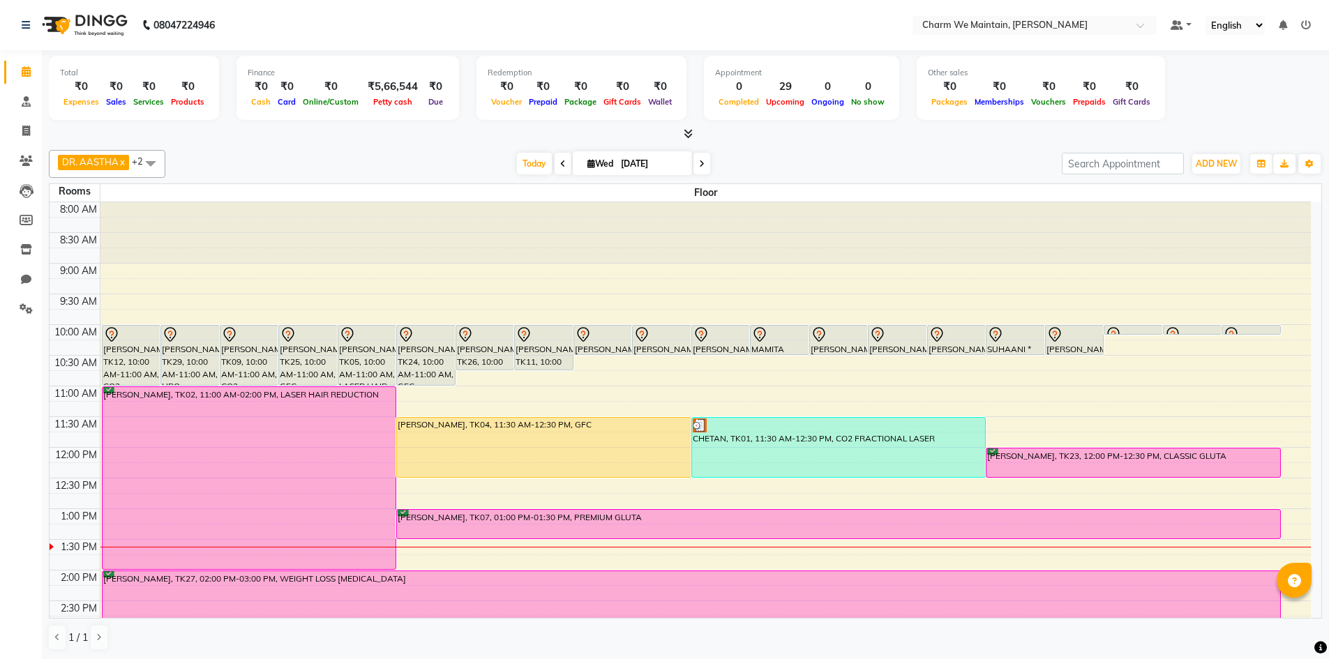  Describe the element at coordinates (950, 102) in the screenshot. I see `span: Packages` at that location.